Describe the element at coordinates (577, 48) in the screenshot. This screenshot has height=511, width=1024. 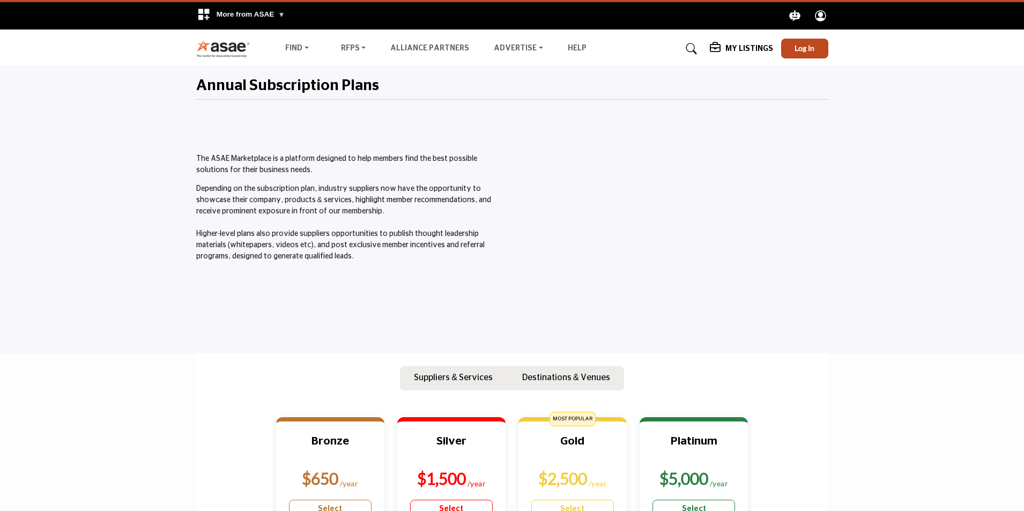
I see `a: Help` at that location.